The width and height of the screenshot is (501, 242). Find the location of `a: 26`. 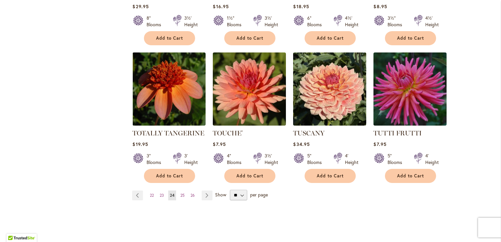

a: 26 is located at coordinates (192, 195).